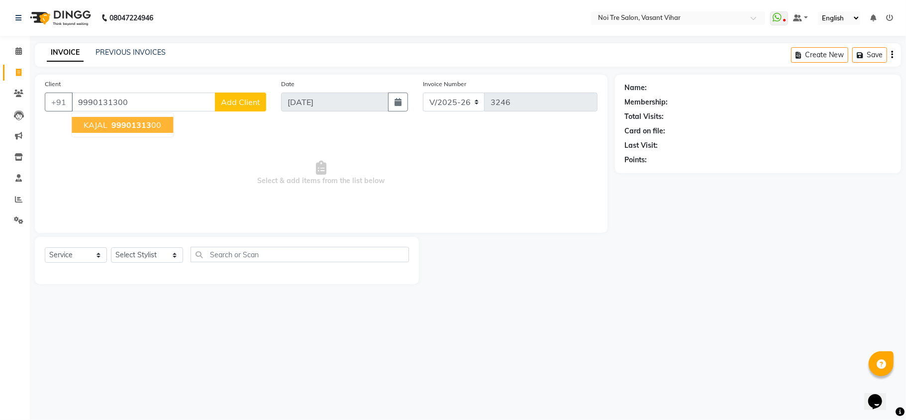  Describe the element at coordinates (645, 131) in the screenshot. I see `div: Card on file:` at that location.